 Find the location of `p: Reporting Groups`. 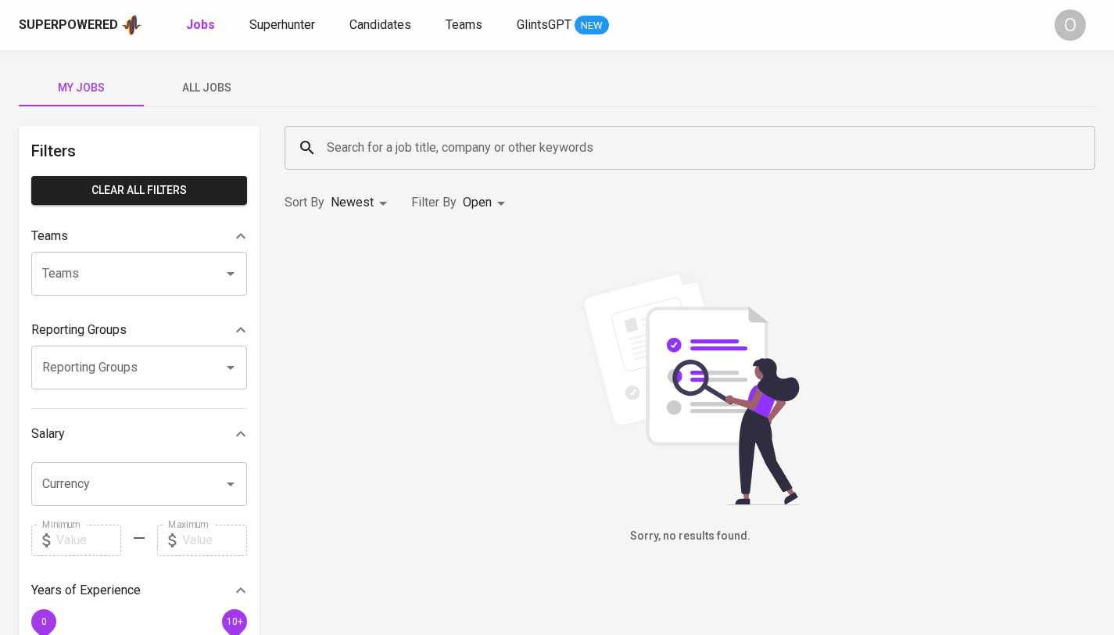

p: Reporting Groups is located at coordinates (79, 330).